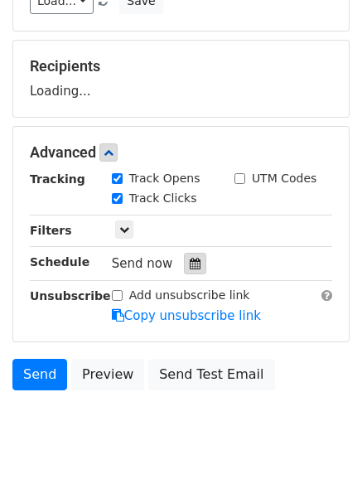 This screenshot has width=362, height=484. I want to click on a: Preview, so click(108, 374).